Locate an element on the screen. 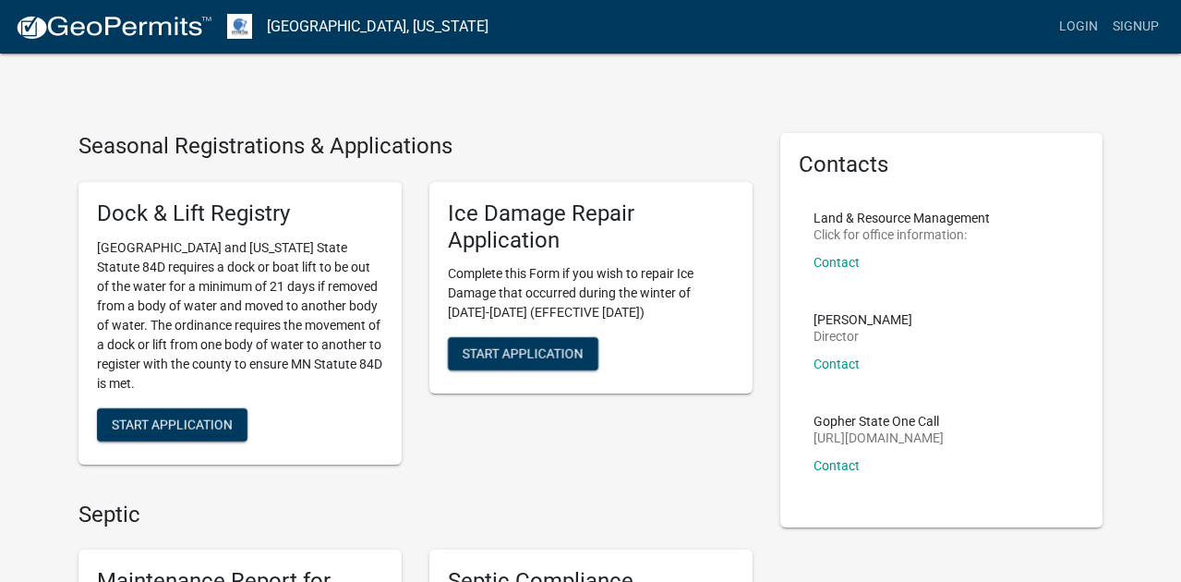 The image size is (1181, 582). p: Director is located at coordinates (863, 336).